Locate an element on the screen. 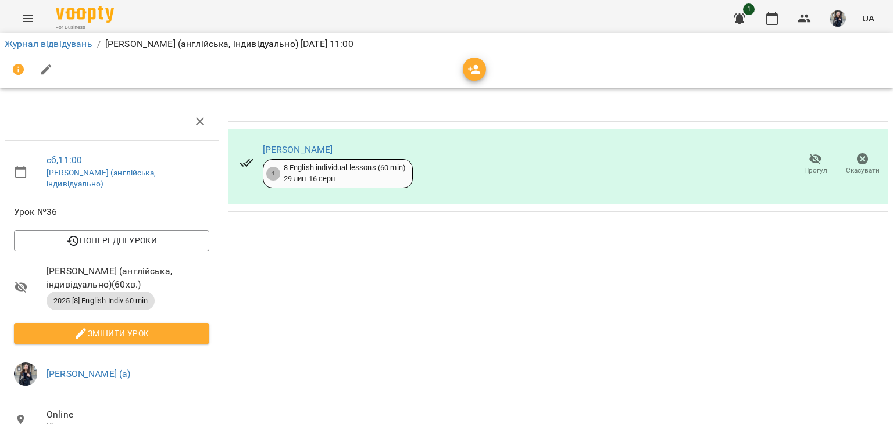  button: Прогул is located at coordinates (815, 165).